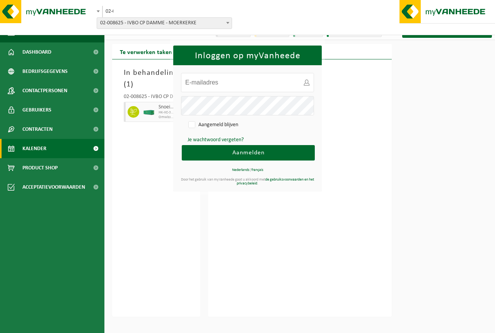 This screenshot has width=495, height=333. I want to click on h1: Inloggen op myVanheede, so click(247, 55).